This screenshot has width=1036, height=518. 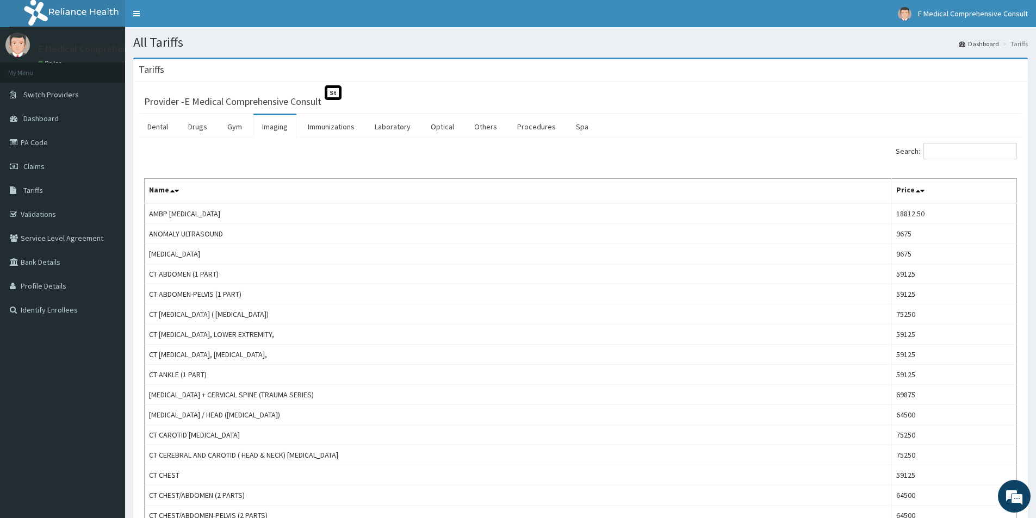 I want to click on td: 69875, so click(x=954, y=395).